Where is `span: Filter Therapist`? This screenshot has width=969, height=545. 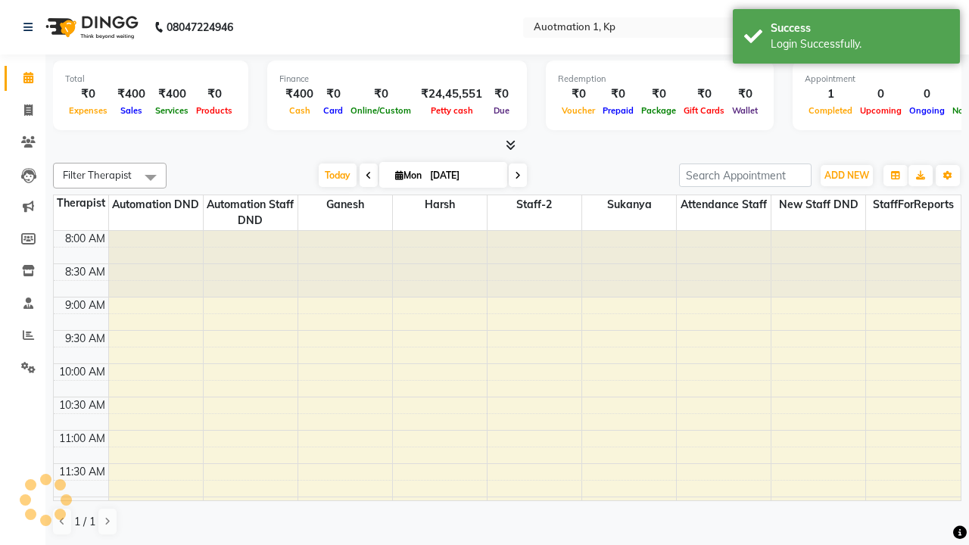 span: Filter Therapist is located at coordinates (97, 175).